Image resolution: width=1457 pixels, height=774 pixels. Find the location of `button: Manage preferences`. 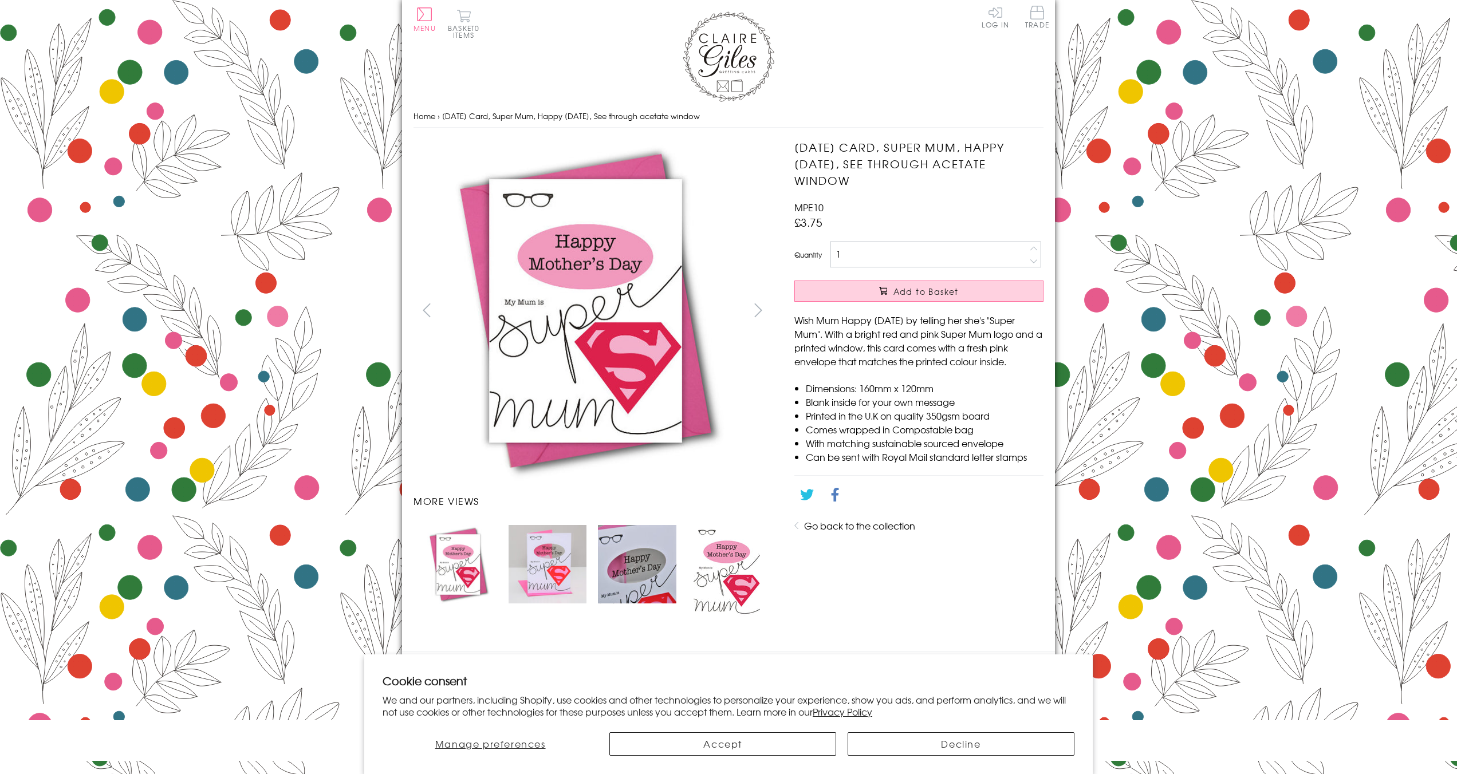

button: Manage preferences is located at coordinates (490, 744).